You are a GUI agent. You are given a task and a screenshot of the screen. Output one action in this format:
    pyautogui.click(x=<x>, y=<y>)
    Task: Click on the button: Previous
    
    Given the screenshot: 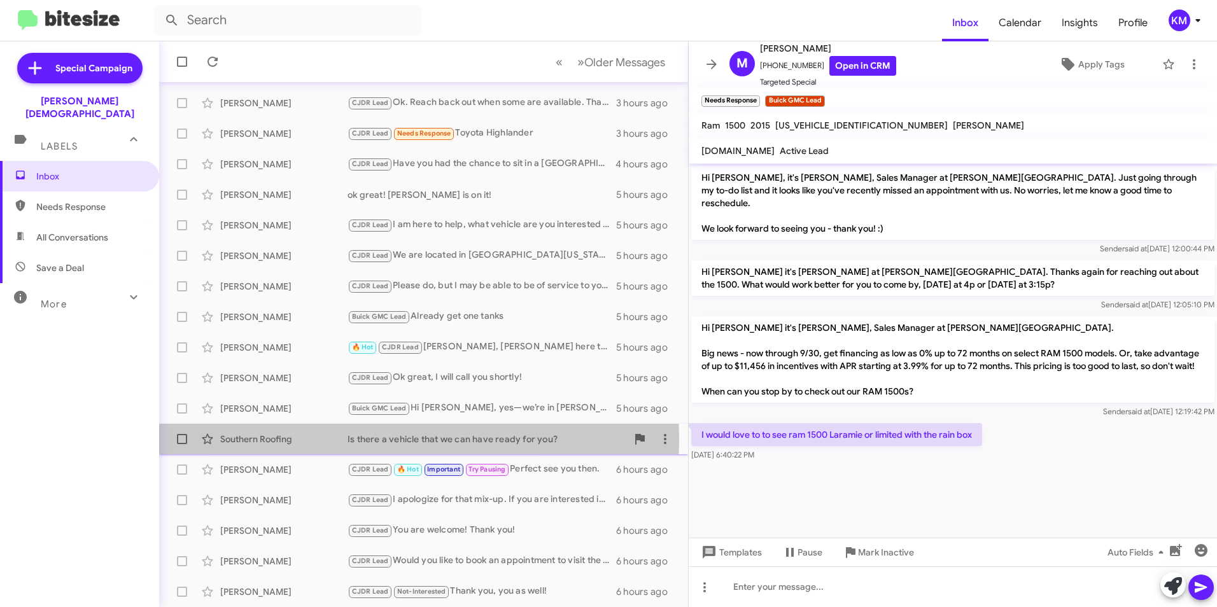 What is the action you would take?
    pyautogui.click(x=559, y=62)
    